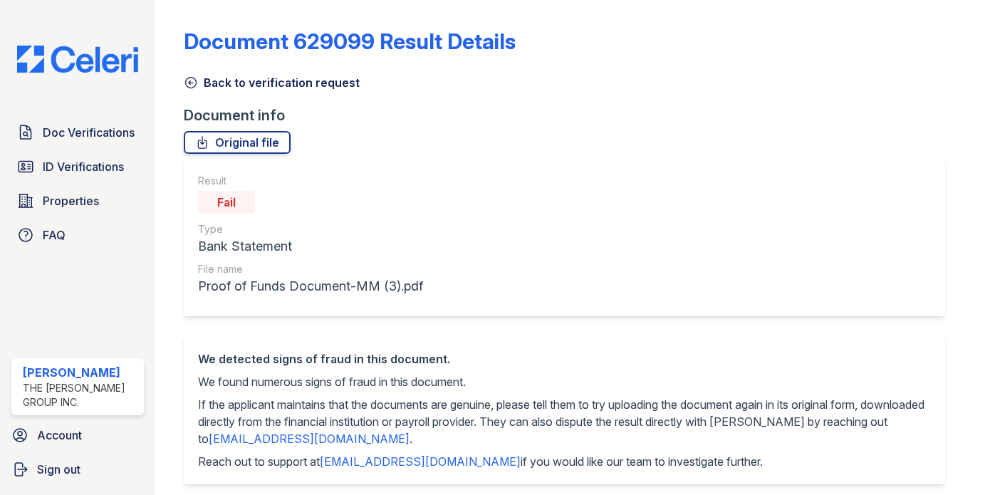 The width and height of the screenshot is (985, 495). I want to click on div: Result, so click(311, 181).